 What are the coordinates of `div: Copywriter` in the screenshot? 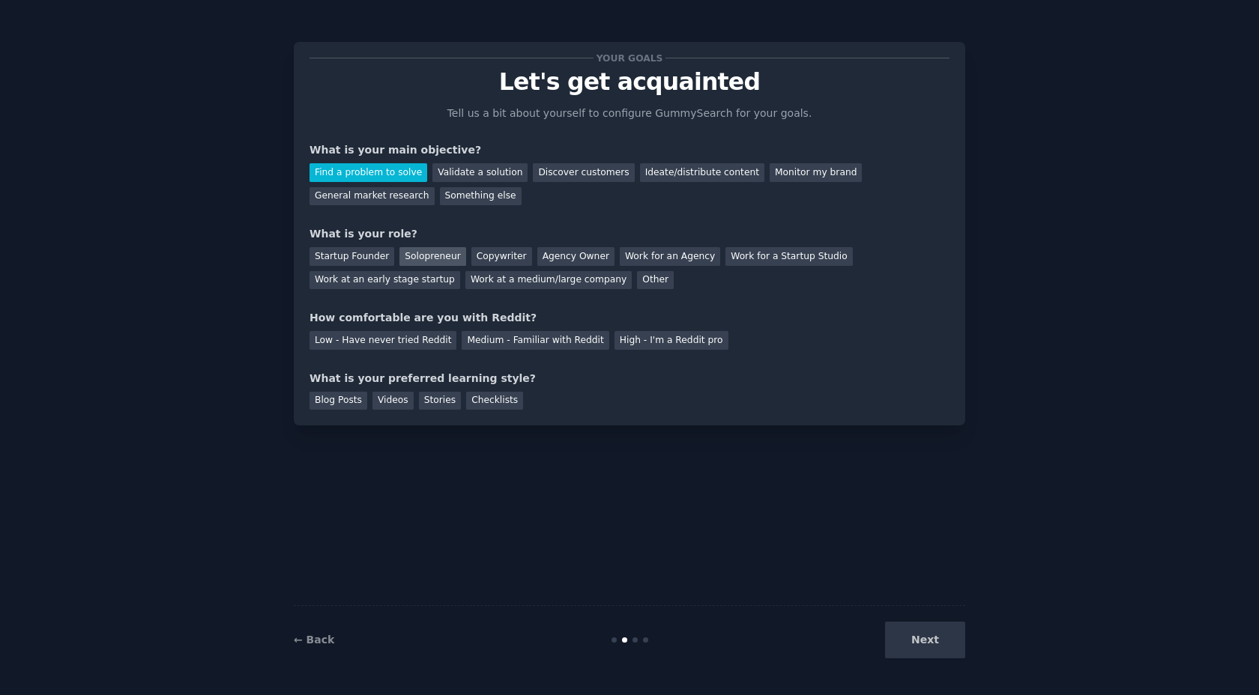 It's located at (501, 256).